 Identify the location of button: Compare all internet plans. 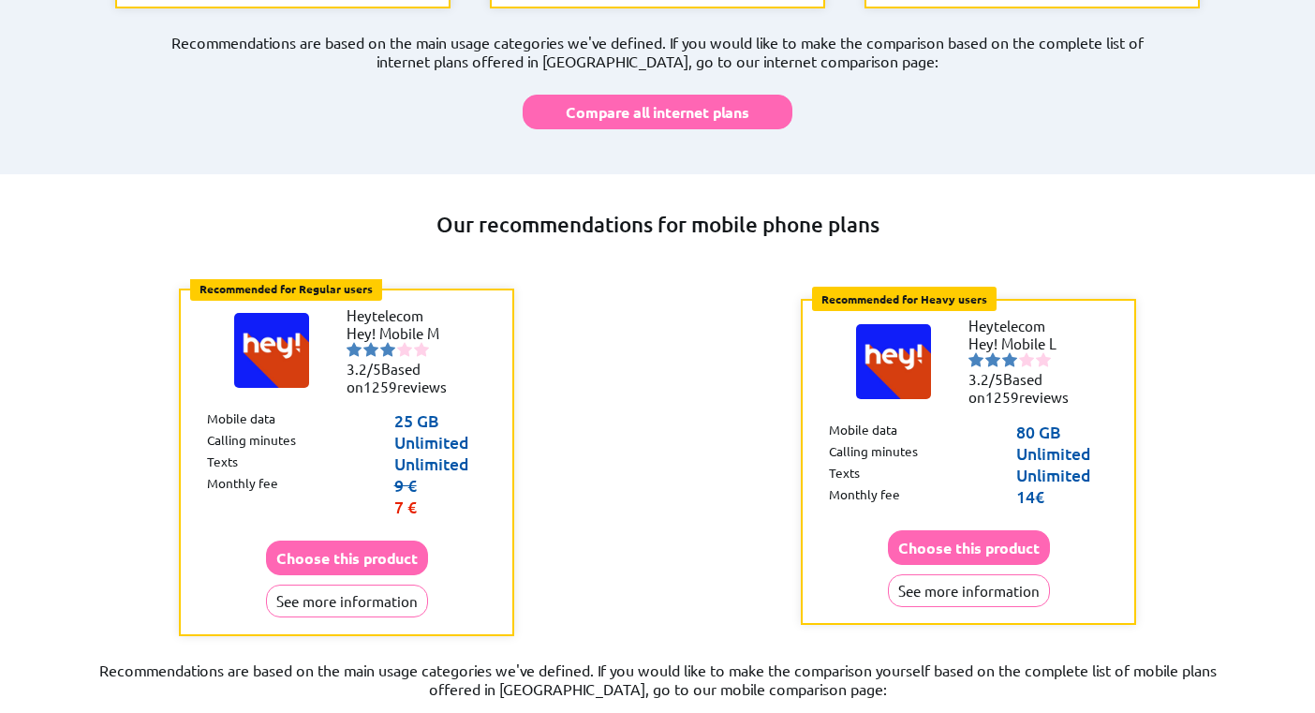
(658, 111).